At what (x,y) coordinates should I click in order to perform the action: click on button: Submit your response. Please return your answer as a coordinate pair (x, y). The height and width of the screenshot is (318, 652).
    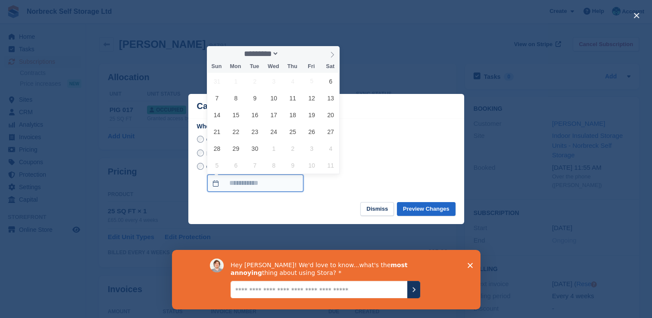
    Looking at the image, I should click on (242, 40).